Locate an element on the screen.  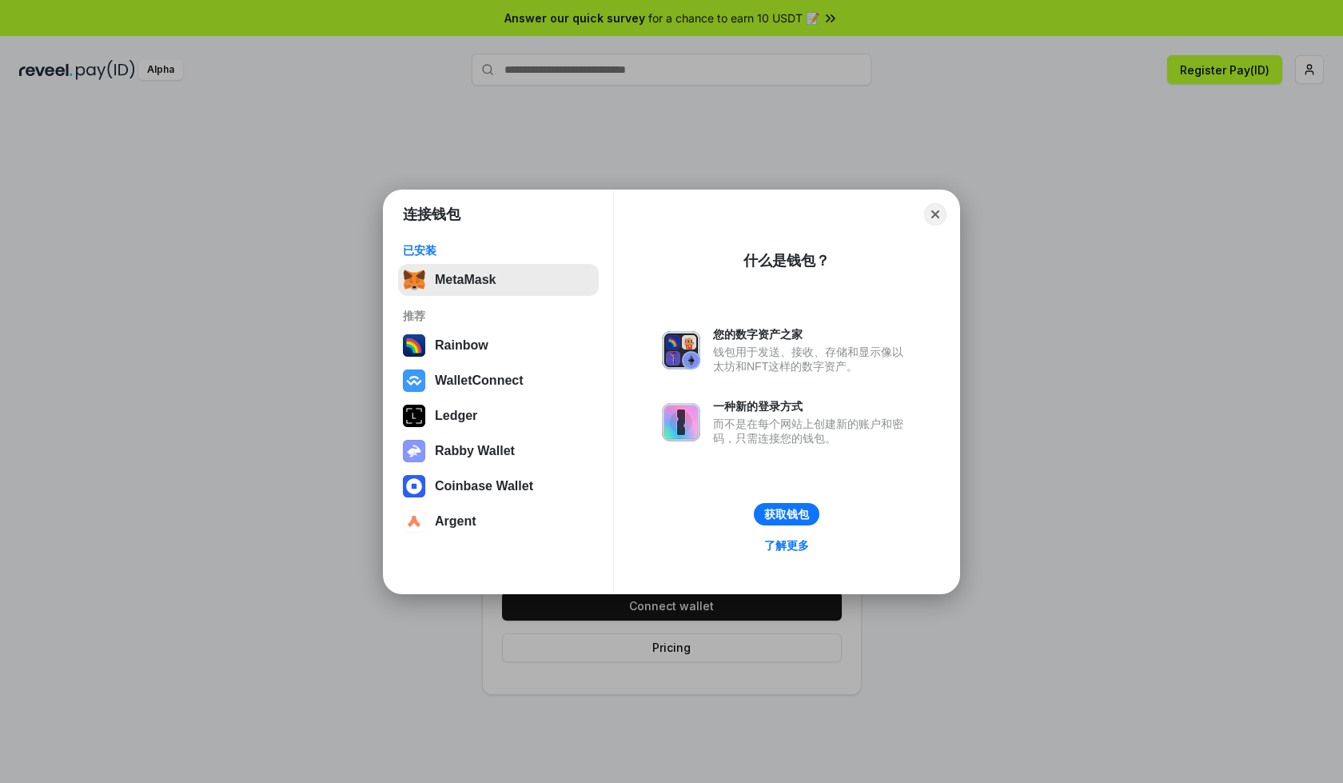
div: MetaMask is located at coordinates (465, 280).